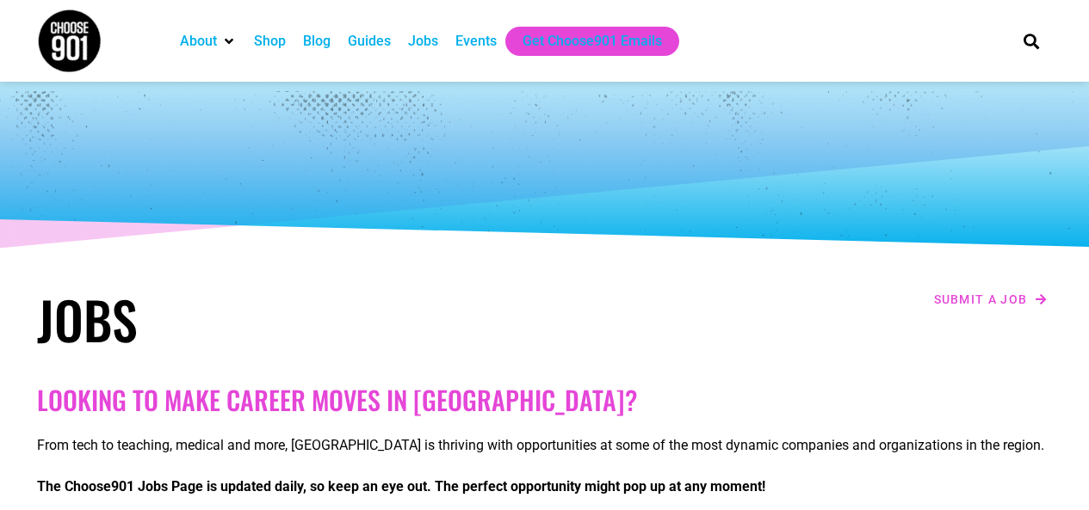 This screenshot has height=510, width=1089. Describe the element at coordinates (269, 41) in the screenshot. I see `div: Shop` at that location.